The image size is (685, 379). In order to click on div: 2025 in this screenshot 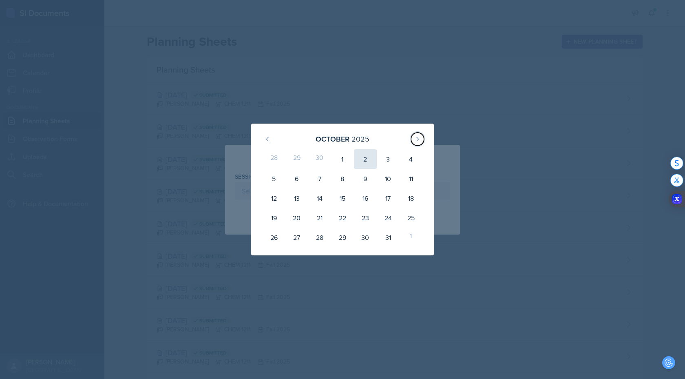, I will do `click(361, 139)`.